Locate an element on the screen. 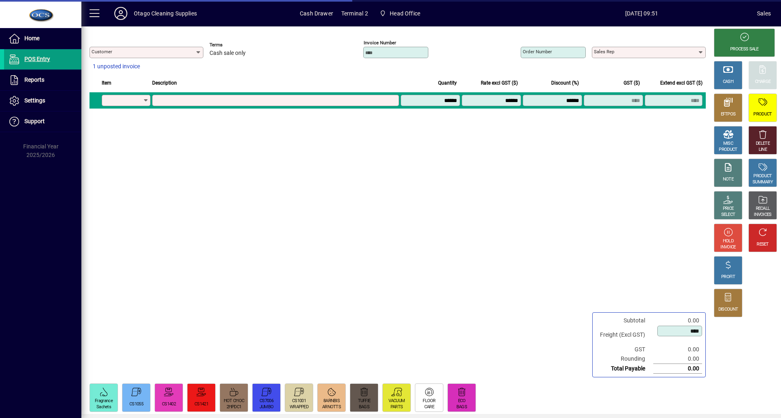  div: ECO is located at coordinates (462, 401).